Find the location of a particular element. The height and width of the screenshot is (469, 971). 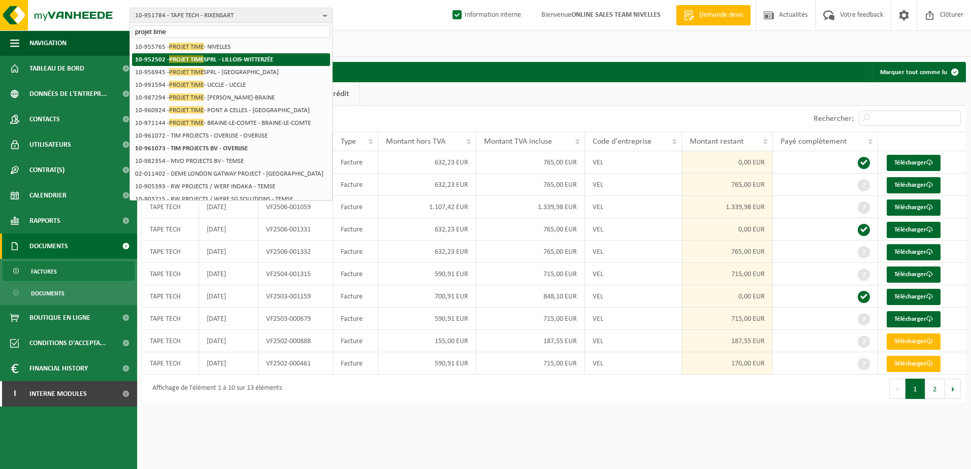

span: Financial History is located at coordinates (58, 369).